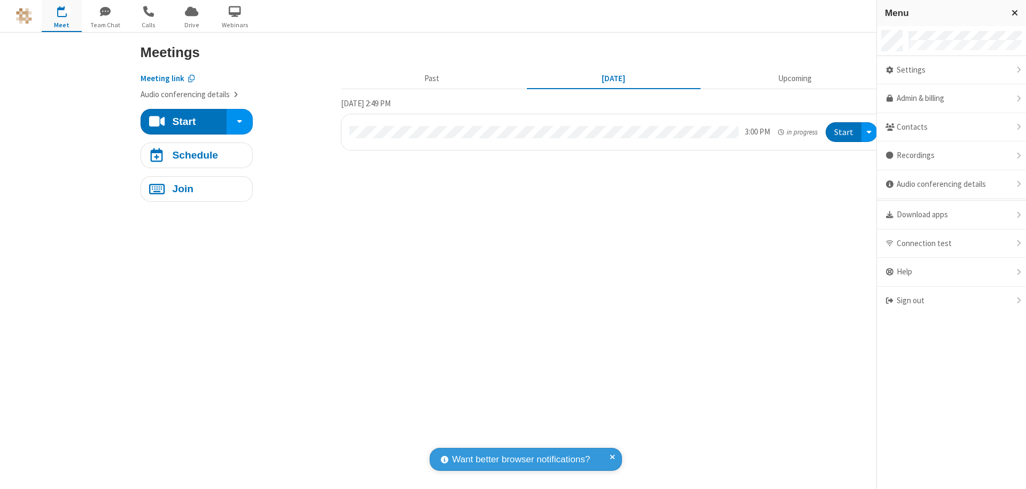  Describe the element at coordinates (162, 78) in the screenshot. I see `span: Copy my meeting room link` at that location.